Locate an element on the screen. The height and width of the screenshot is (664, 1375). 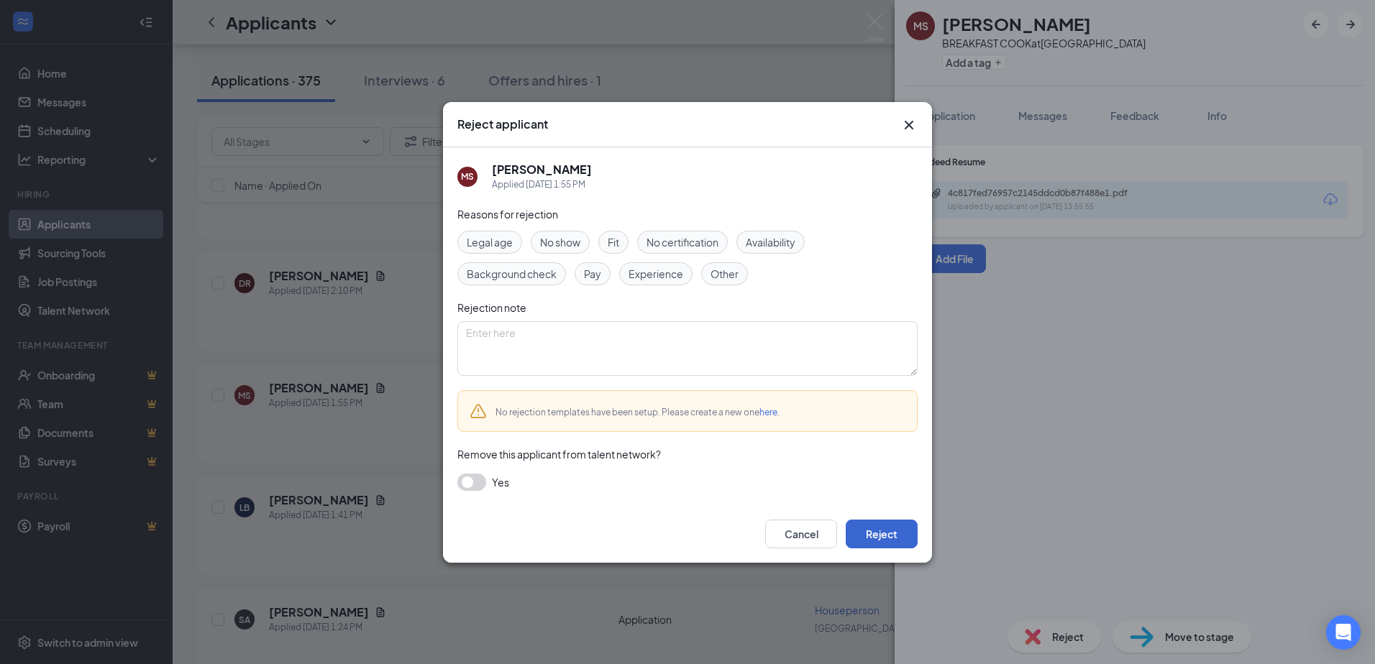
span: No rejection templates have been setup. Please create a new one . is located at coordinates (637, 412).